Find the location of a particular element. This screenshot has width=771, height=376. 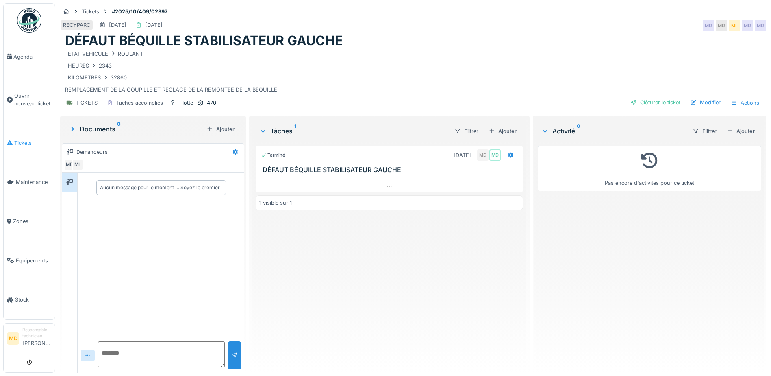

a: Agenda is located at coordinates (29, 57).